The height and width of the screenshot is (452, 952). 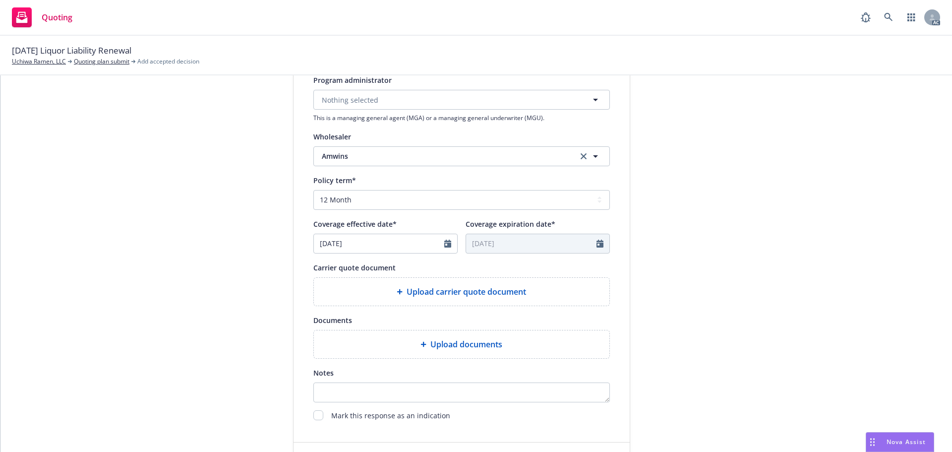 I want to click on a: clear selection, so click(x=584, y=156).